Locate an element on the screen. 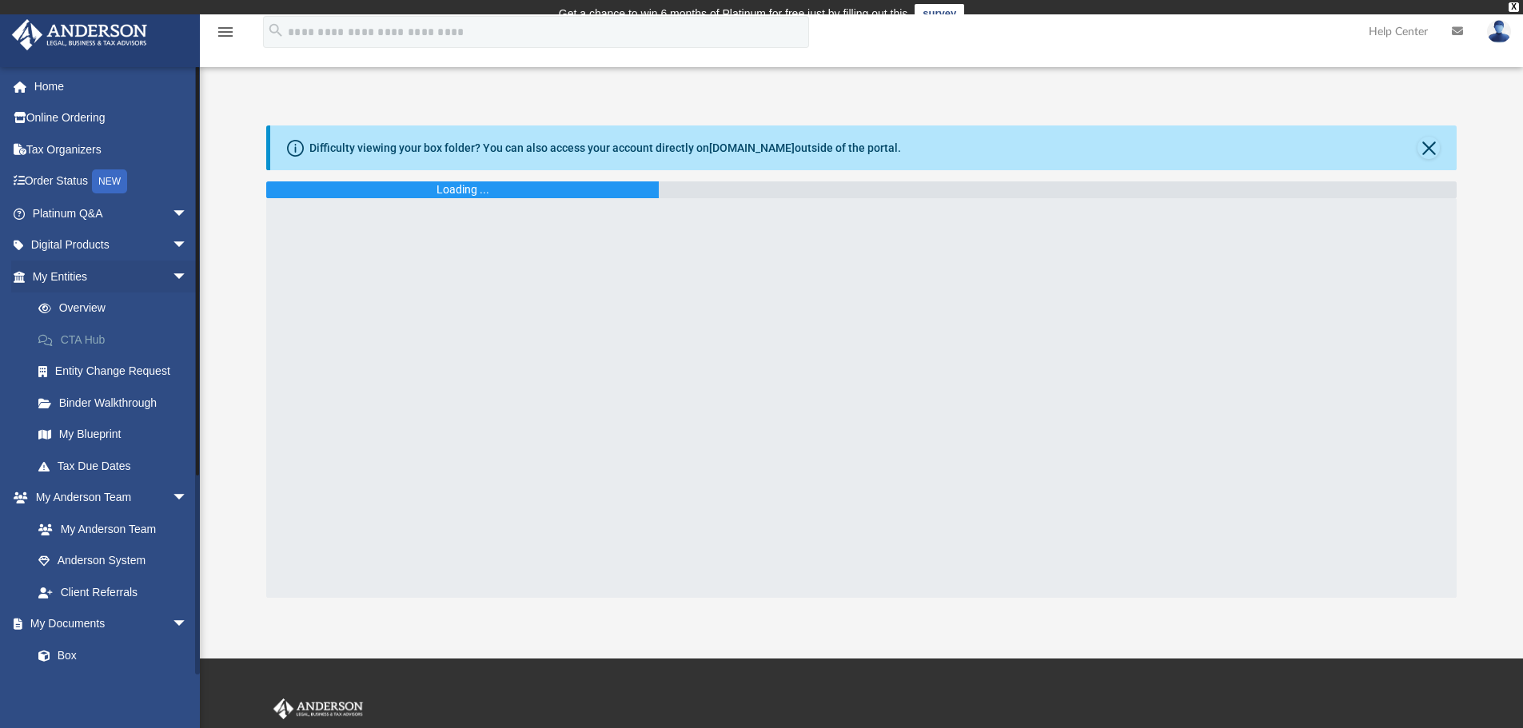  a: My Entitiesarrow_drop_down is located at coordinates (111, 277).